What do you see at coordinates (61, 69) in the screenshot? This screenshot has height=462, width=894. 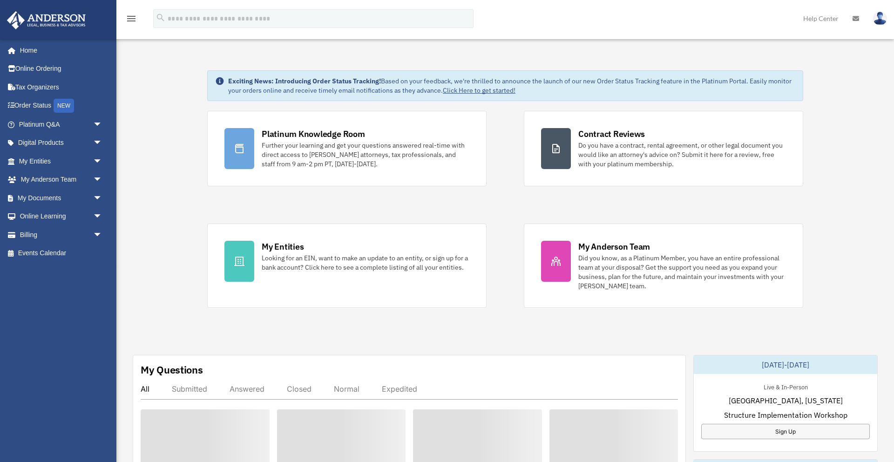 I see `a: Online Ordering` at bounding box center [61, 69].